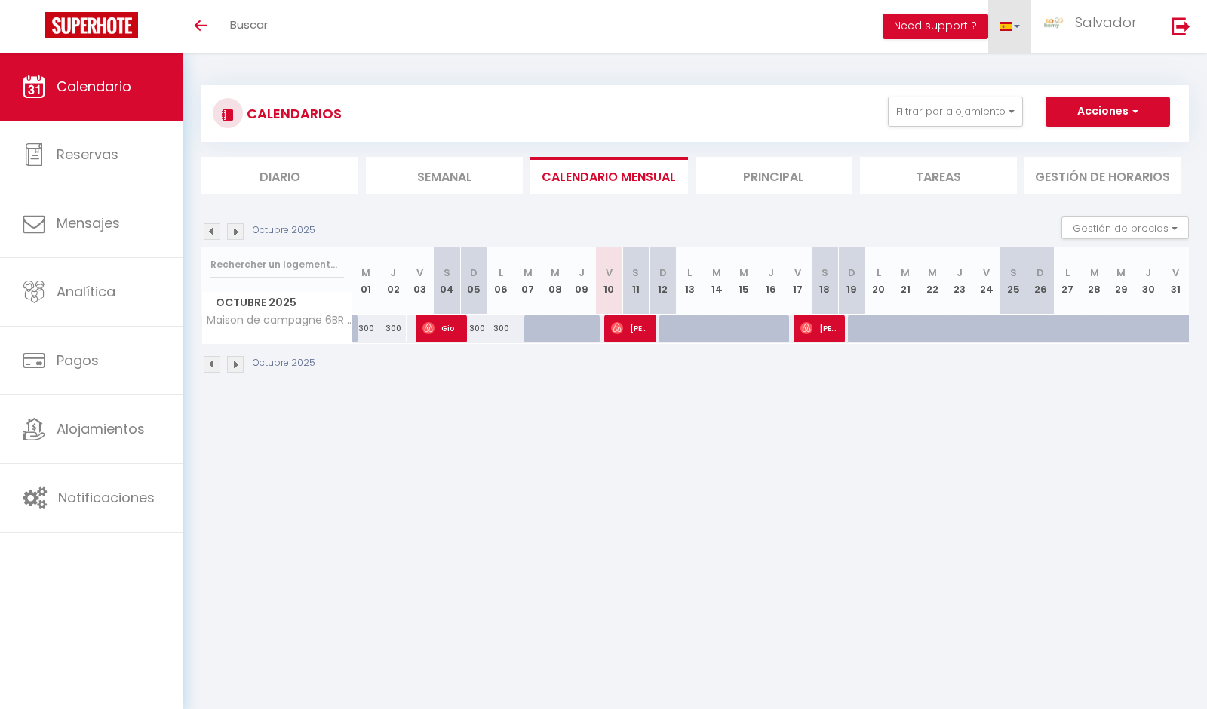  I want to click on th: 04, so click(448, 281).